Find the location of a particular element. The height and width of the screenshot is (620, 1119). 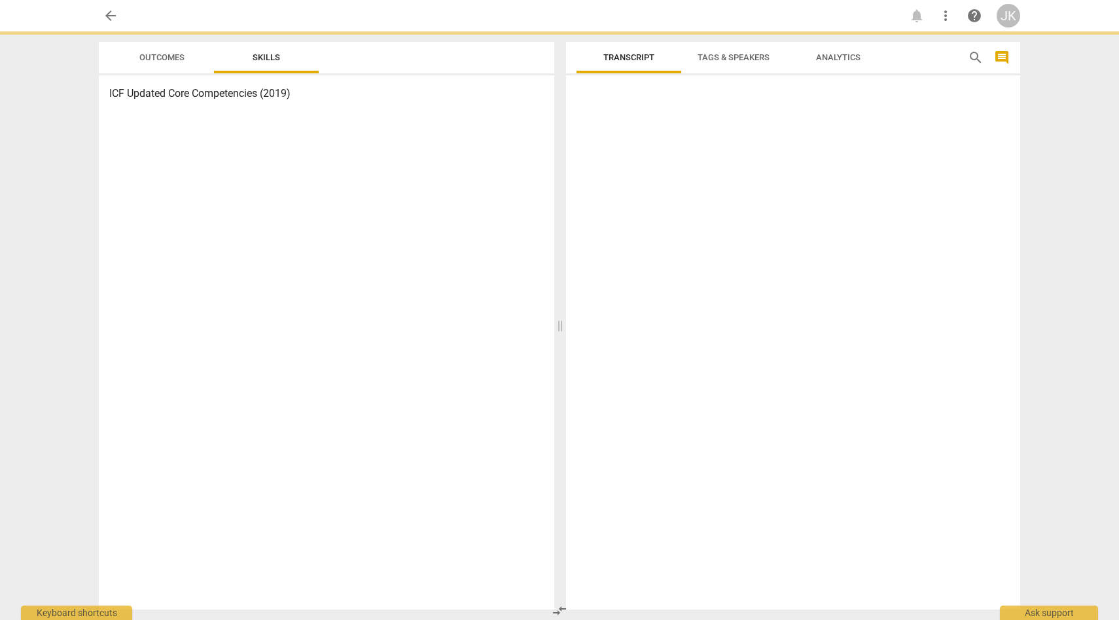

span: arrow_back is located at coordinates (111, 16).